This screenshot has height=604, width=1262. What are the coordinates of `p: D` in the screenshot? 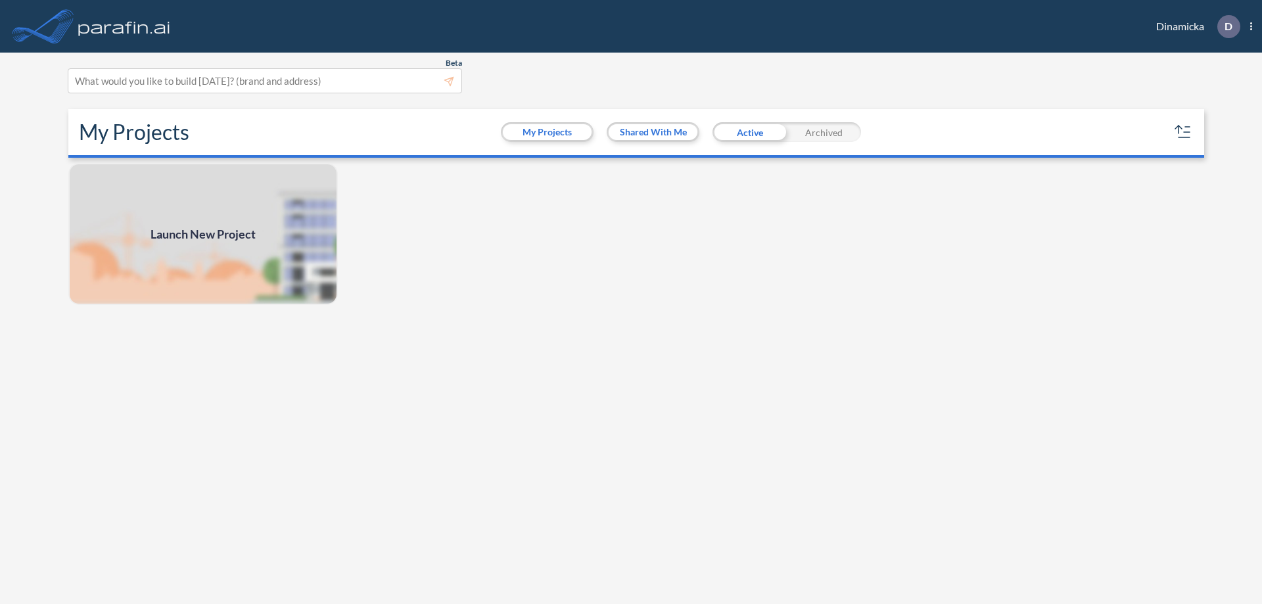 It's located at (1229, 26).